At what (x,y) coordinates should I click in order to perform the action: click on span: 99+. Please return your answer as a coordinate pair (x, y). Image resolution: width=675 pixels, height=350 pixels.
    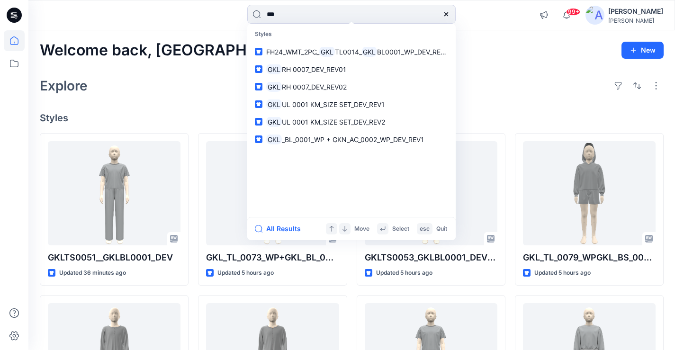
    Looking at the image, I should click on (573, 12).